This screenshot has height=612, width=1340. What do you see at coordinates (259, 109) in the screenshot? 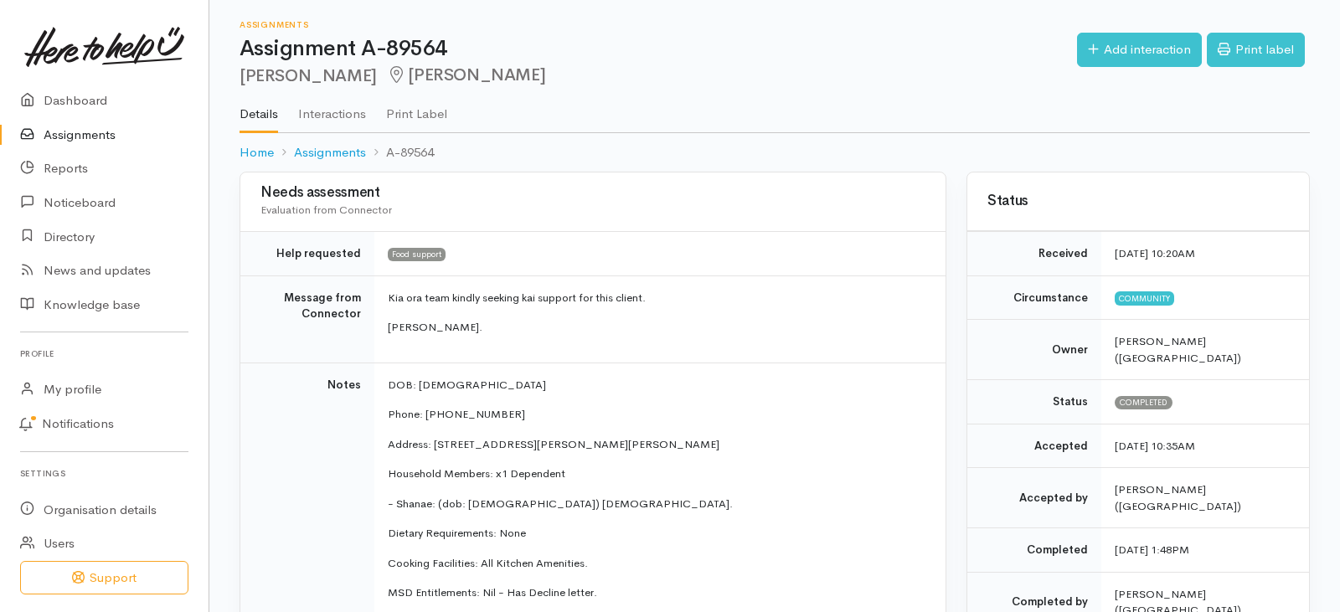
I see `a: Details` at bounding box center [259, 109].